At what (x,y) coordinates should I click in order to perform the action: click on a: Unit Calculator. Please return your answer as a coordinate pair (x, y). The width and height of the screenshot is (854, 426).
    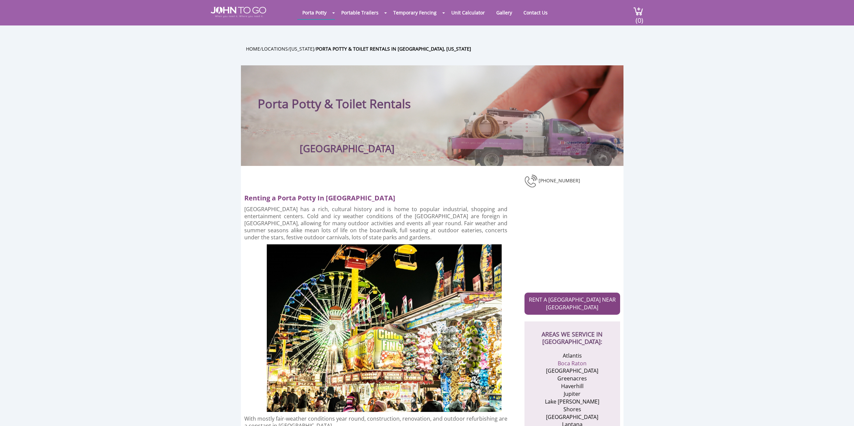
    Looking at the image, I should click on (468, 12).